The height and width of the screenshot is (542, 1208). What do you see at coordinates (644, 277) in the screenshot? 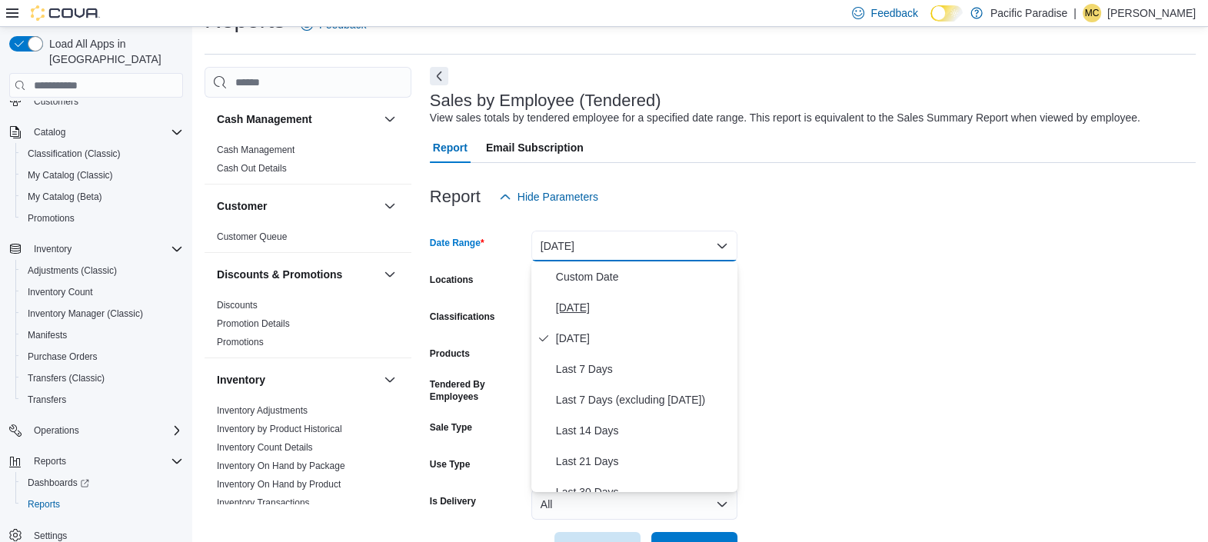
I see `span: Custom Date` at bounding box center [644, 277].